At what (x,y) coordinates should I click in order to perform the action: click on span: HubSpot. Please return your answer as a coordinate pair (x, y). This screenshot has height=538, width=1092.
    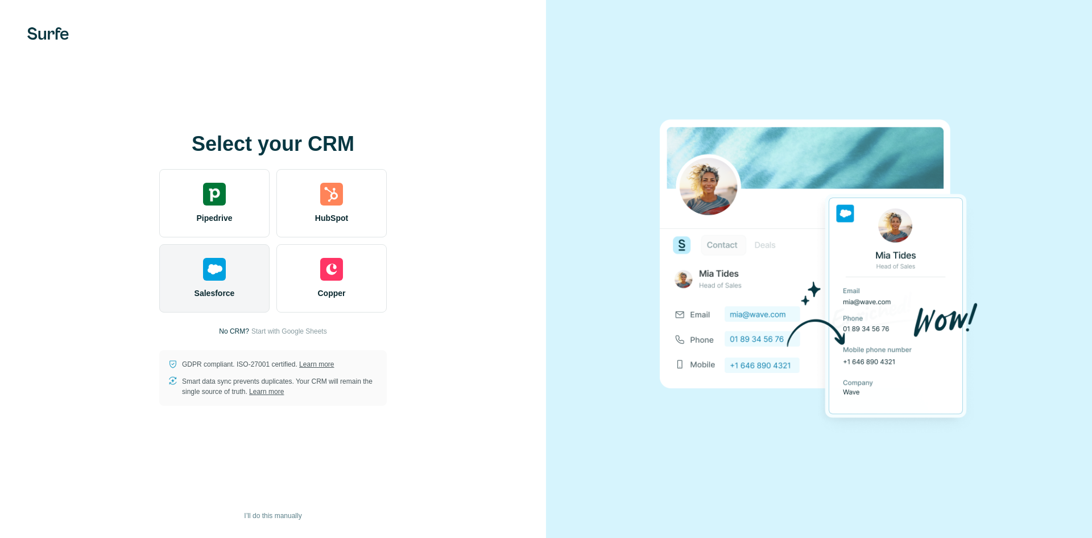
    Looking at the image, I should click on (332, 218).